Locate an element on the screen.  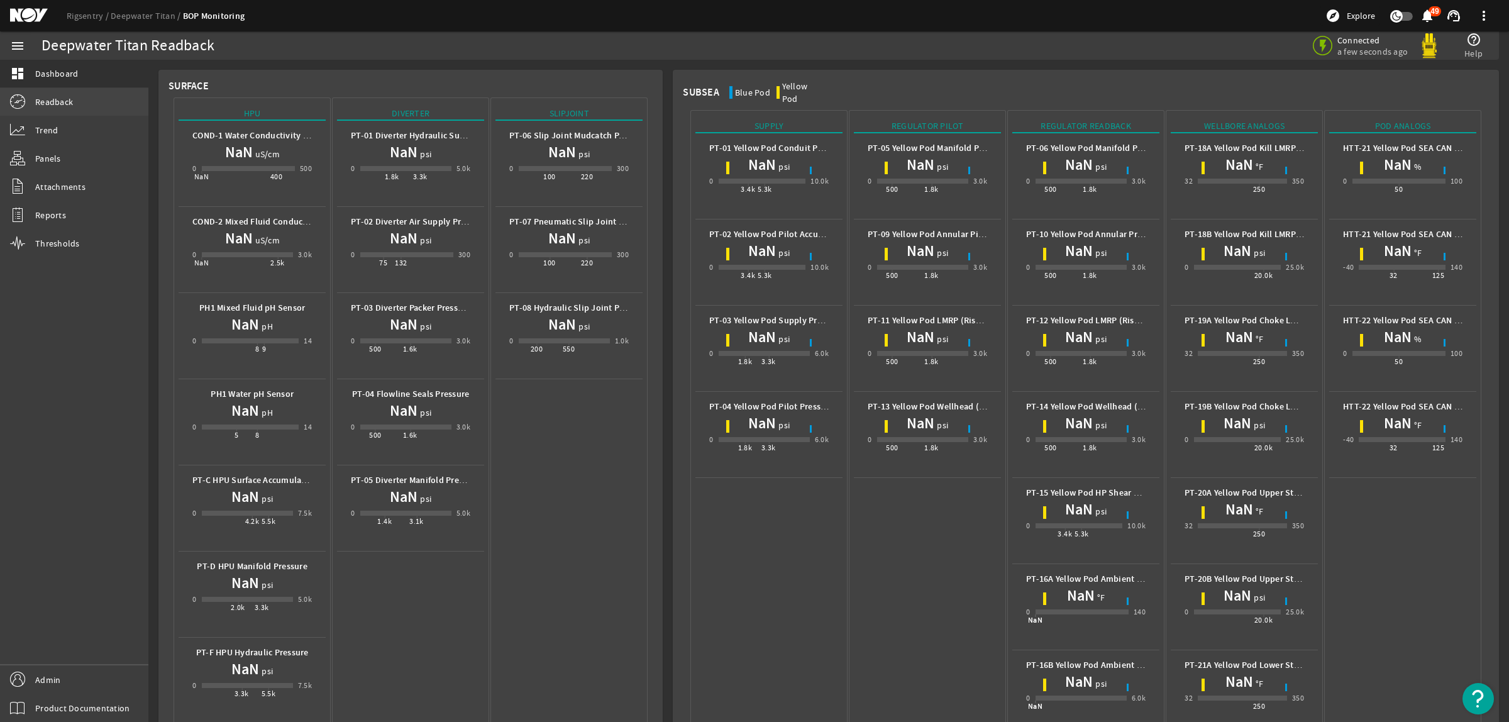
span: Explore is located at coordinates (1360, 16).